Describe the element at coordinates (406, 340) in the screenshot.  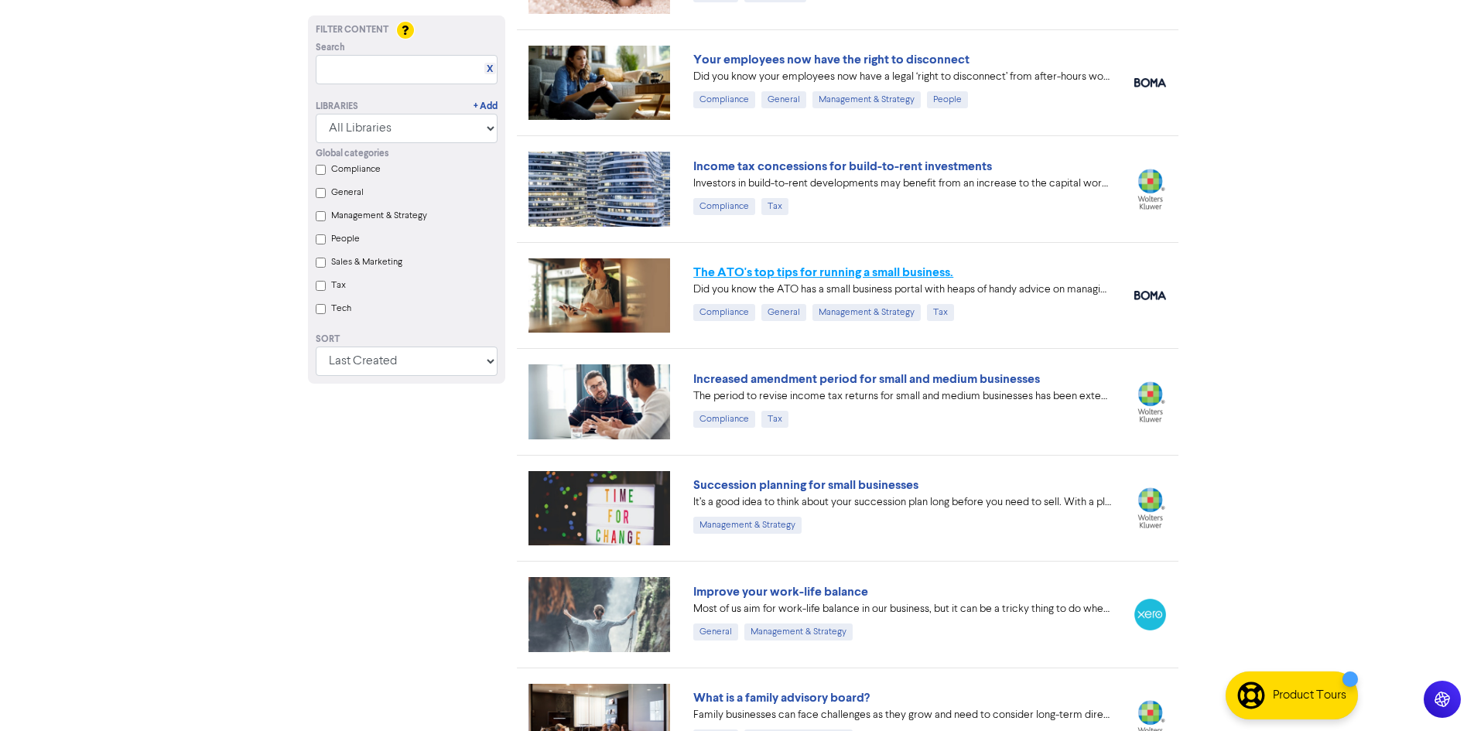
I see `div: Sort` at that location.